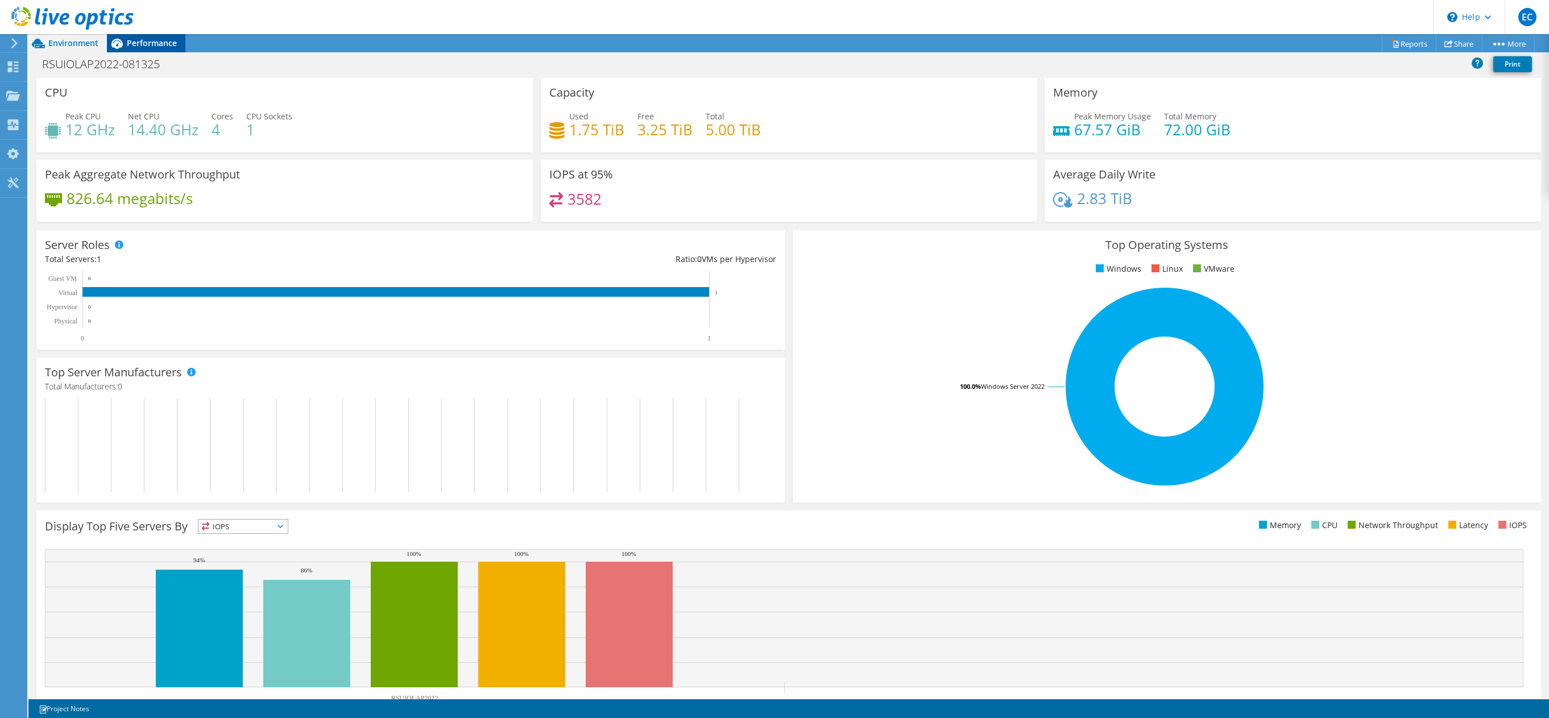 This screenshot has height=718, width=1549. Describe the element at coordinates (77, 245) in the screenshot. I see `h3: Server Roles` at that location.